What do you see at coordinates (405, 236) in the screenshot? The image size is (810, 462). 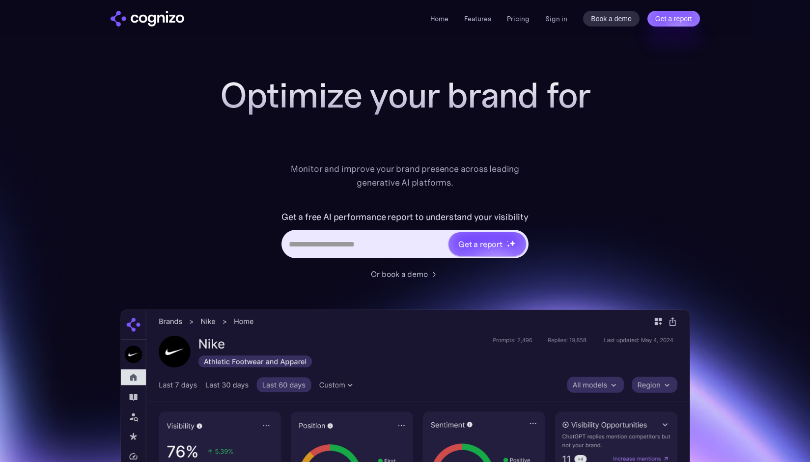 I see `form: Hero URL Input Form` at bounding box center [405, 236].